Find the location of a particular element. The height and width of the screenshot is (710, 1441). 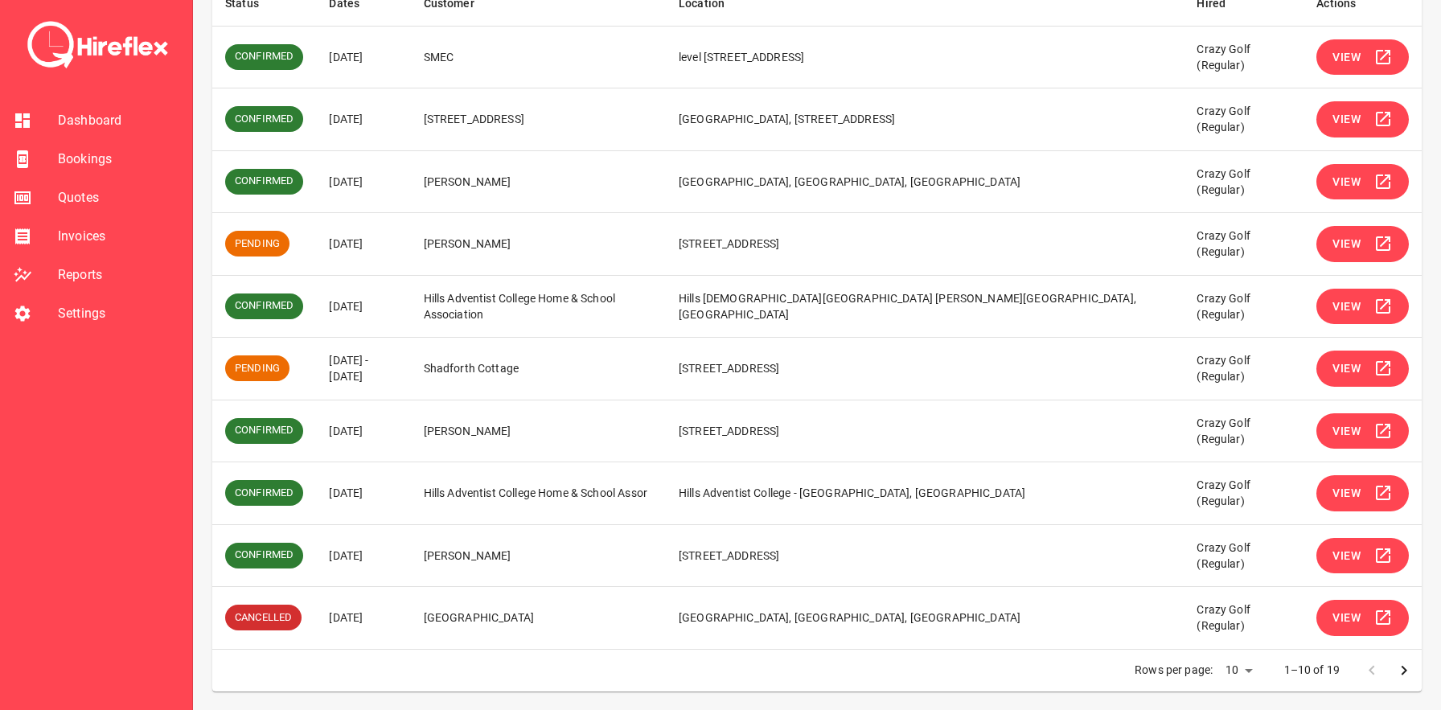

td: Hills Adventist College Home & School Assor is located at coordinates (538, 494).